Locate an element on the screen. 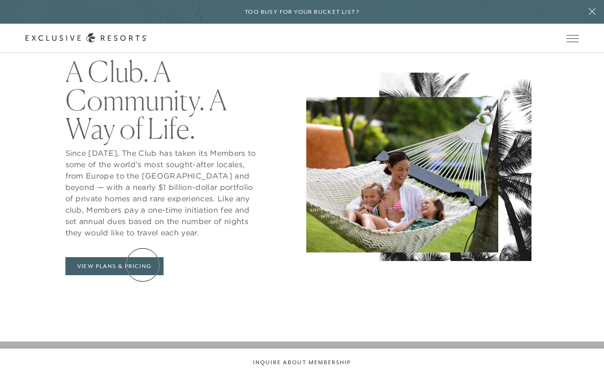  img: Black and white palm trees. is located at coordinates (455, 167).